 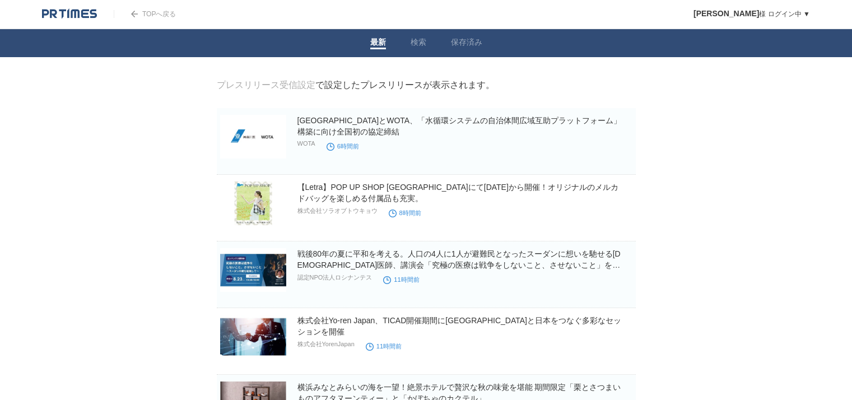 I want to click on img: 戦後80年の夏に平和を考える。人口の4人に1人が避難民となったスーダンに想いを馳せる日本人医師、講演会「究極の医療は戦争をしないこと、させないこと」を開催, so click(x=253, y=270).